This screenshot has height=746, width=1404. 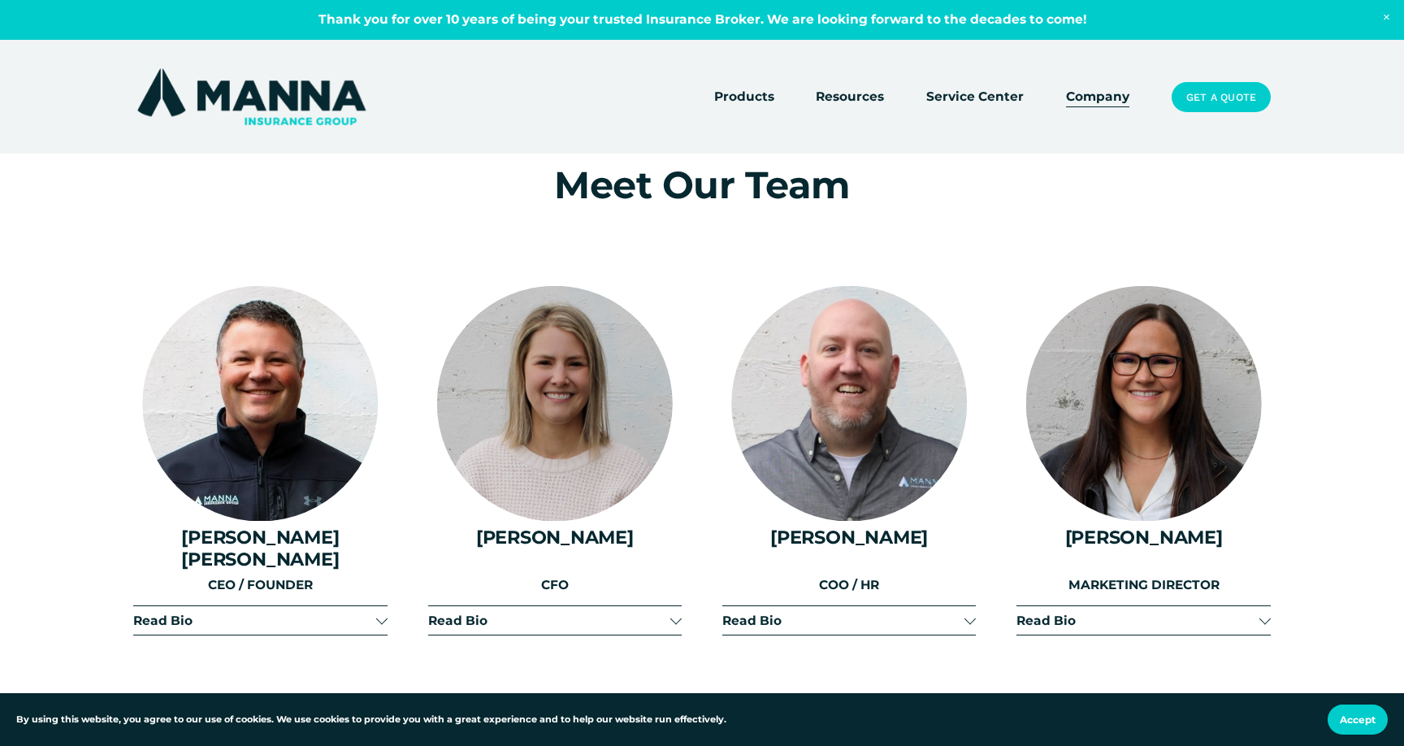 I want to click on p: MARKETING DIRECTOR, so click(x=1143, y=585).